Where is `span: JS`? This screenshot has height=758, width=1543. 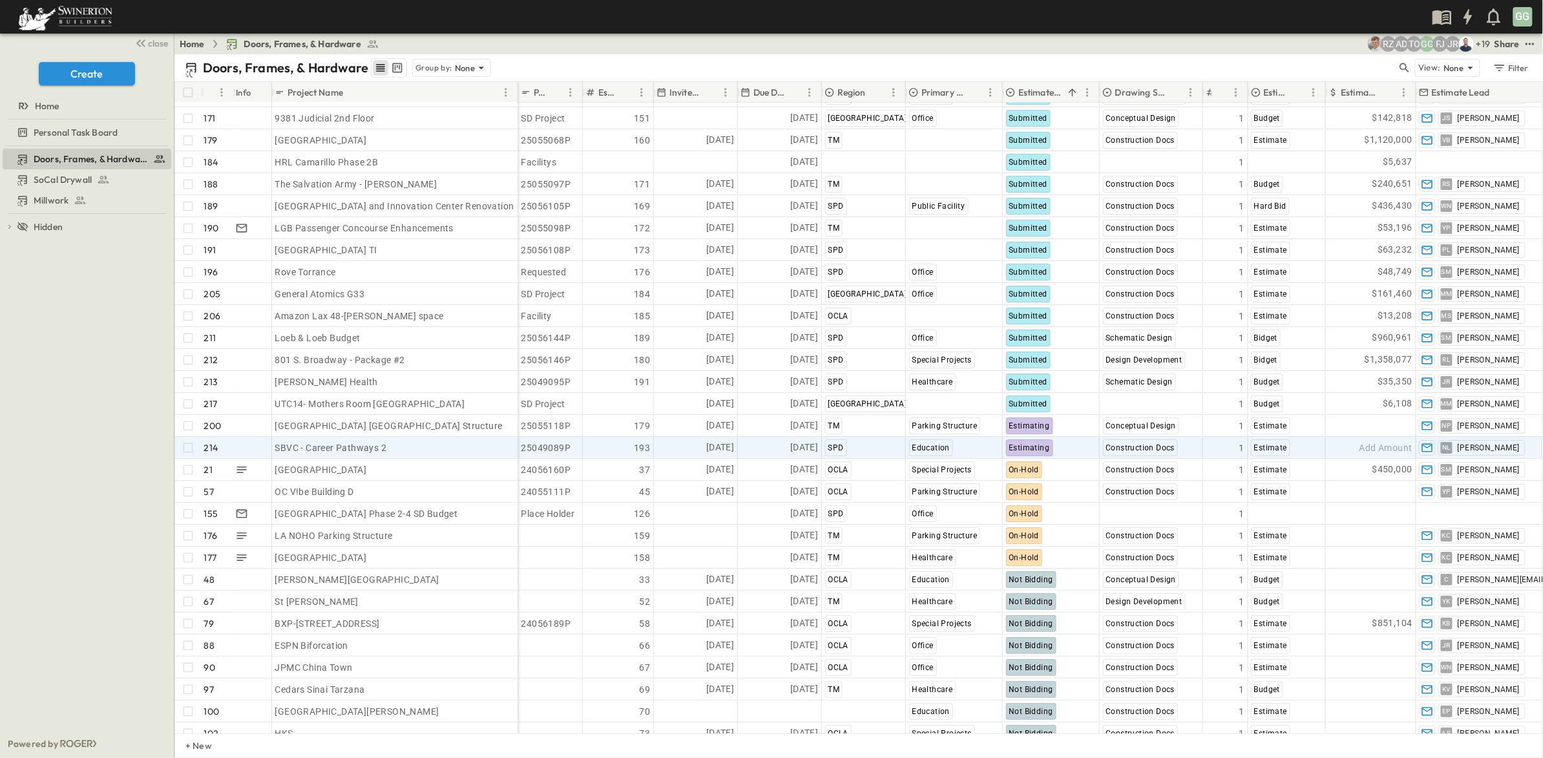 span: JS is located at coordinates (1447, 118).